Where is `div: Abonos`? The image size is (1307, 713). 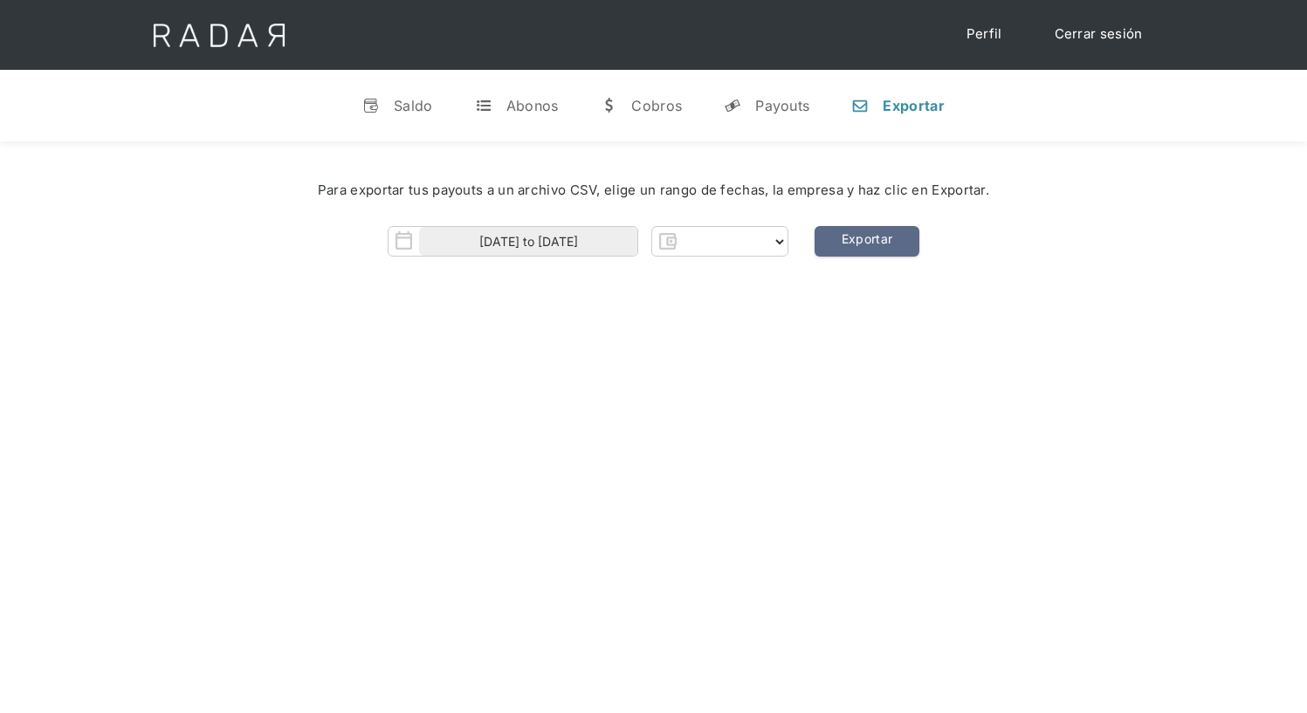
div: Abonos is located at coordinates (533, 106).